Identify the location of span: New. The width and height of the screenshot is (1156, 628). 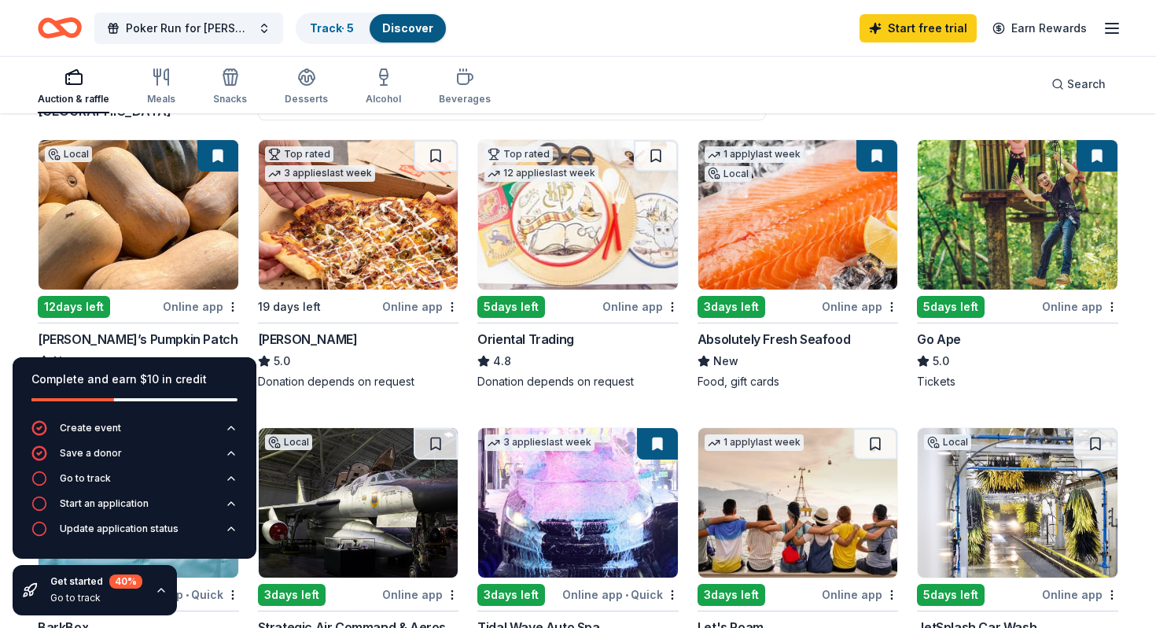
(726, 361).